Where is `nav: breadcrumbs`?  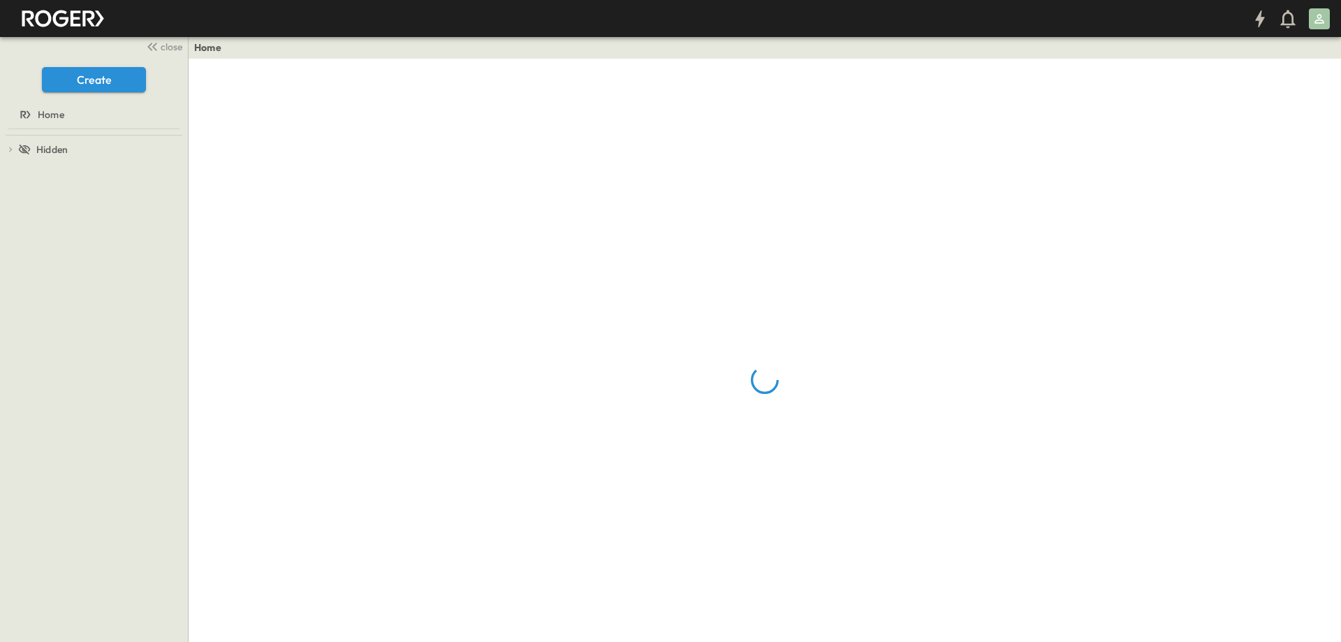 nav: breadcrumbs is located at coordinates (212, 47).